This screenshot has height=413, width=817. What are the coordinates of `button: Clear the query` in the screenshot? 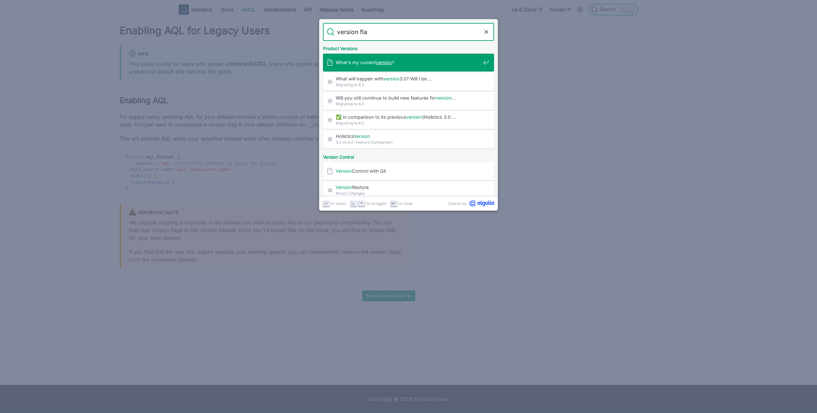 It's located at (487, 32).